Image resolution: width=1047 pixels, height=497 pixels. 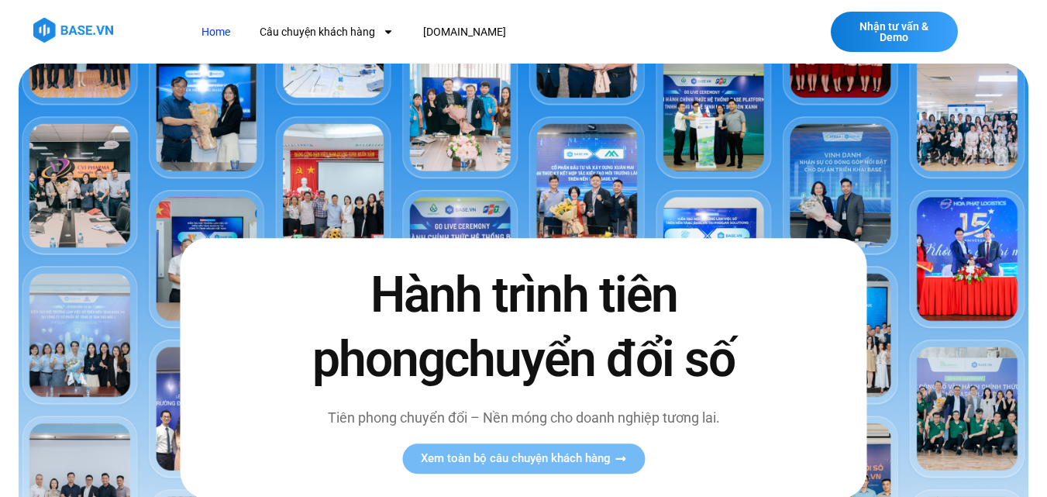 What do you see at coordinates (589, 359) in the screenshot?
I see `span: chuyển đổi số` at bounding box center [589, 359].